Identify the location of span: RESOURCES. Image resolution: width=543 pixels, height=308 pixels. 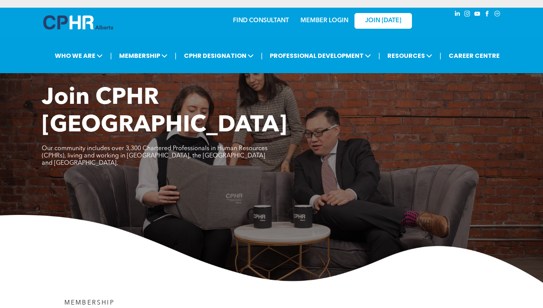
(410, 56).